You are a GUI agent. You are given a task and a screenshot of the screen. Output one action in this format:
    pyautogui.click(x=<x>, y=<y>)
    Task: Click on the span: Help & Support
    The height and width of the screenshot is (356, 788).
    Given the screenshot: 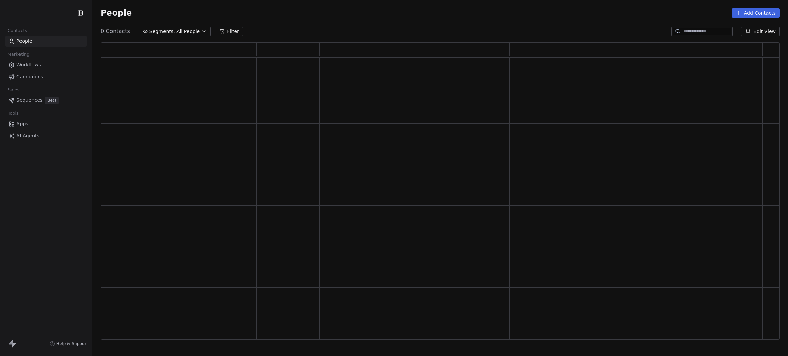 What is the action you would take?
    pyautogui.click(x=72, y=344)
    